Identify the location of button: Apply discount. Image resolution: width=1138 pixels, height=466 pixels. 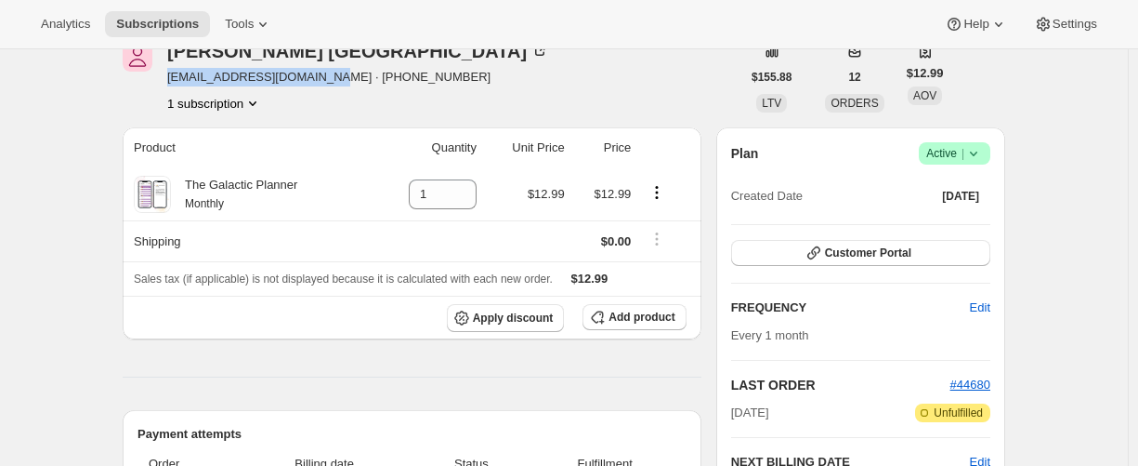
(505, 318).